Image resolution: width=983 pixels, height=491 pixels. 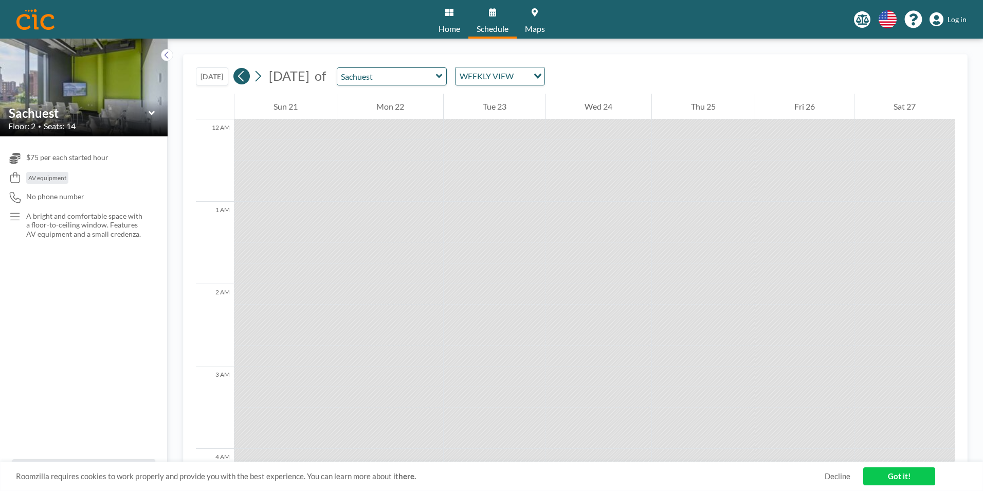 I want to click on span: of, so click(x=320, y=76).